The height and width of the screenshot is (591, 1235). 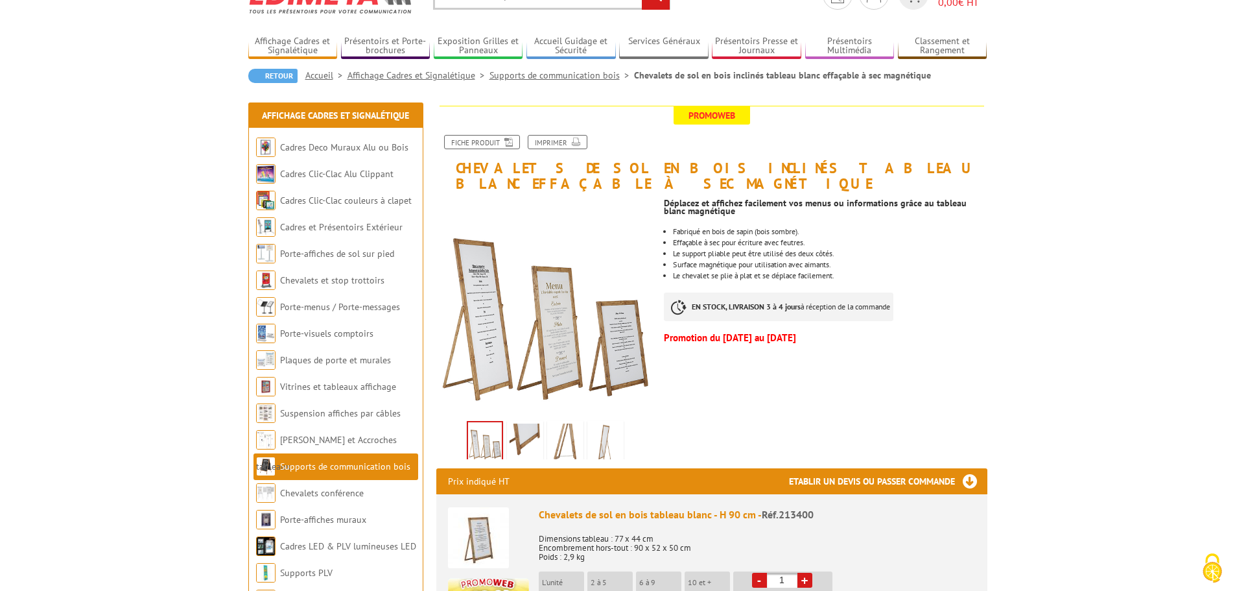 What do you see at coordinates (606, 444) in the screenshot?
I see `img: 213402_chevalet_effacable_a_sec_dos.jpg` at bounding box center [606, 444].